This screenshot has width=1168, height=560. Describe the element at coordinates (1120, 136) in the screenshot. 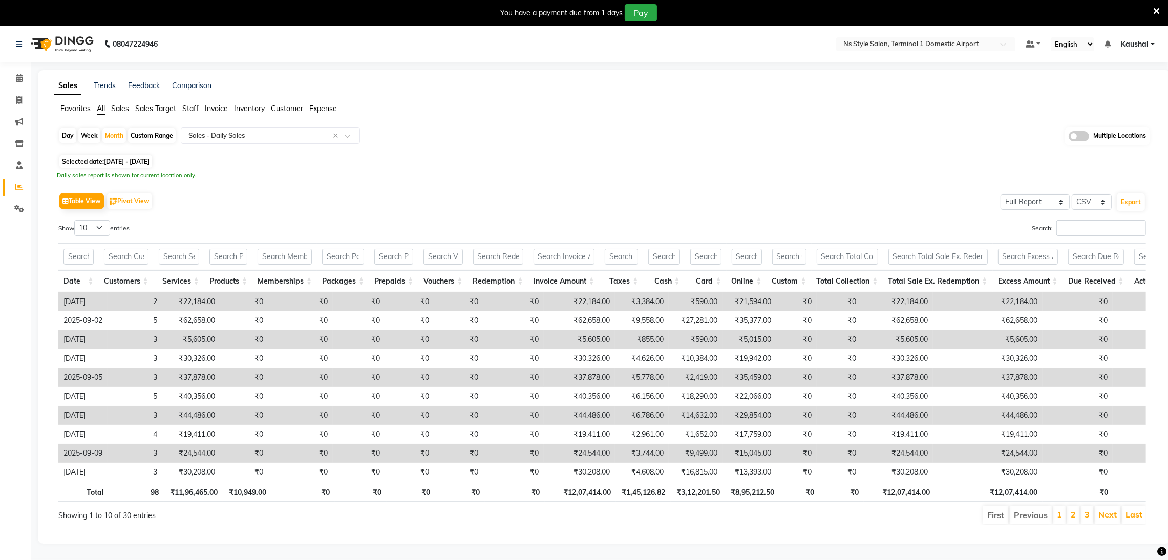

I see `span: Multiple Locations` at that location.